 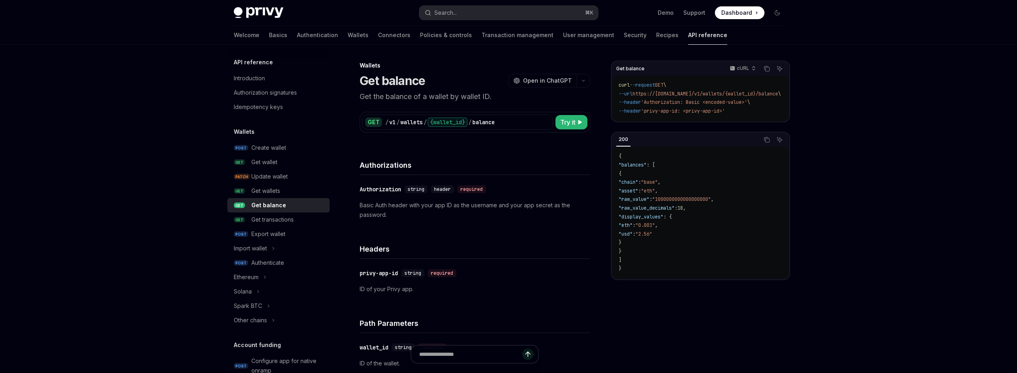 What do you see at coordinates (737, 13) in the screenshot?
I see `span: Dashboard` at bounding box center [737, 13].